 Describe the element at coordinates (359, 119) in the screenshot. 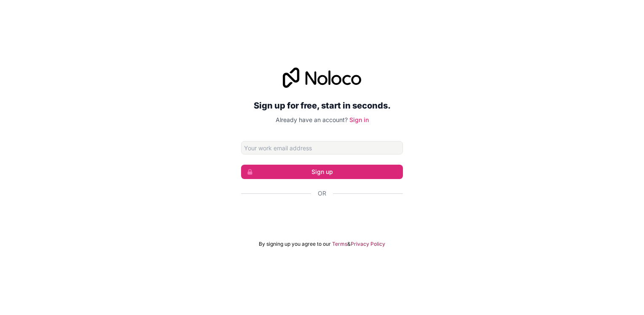

I see `a: Sign in` at that location.